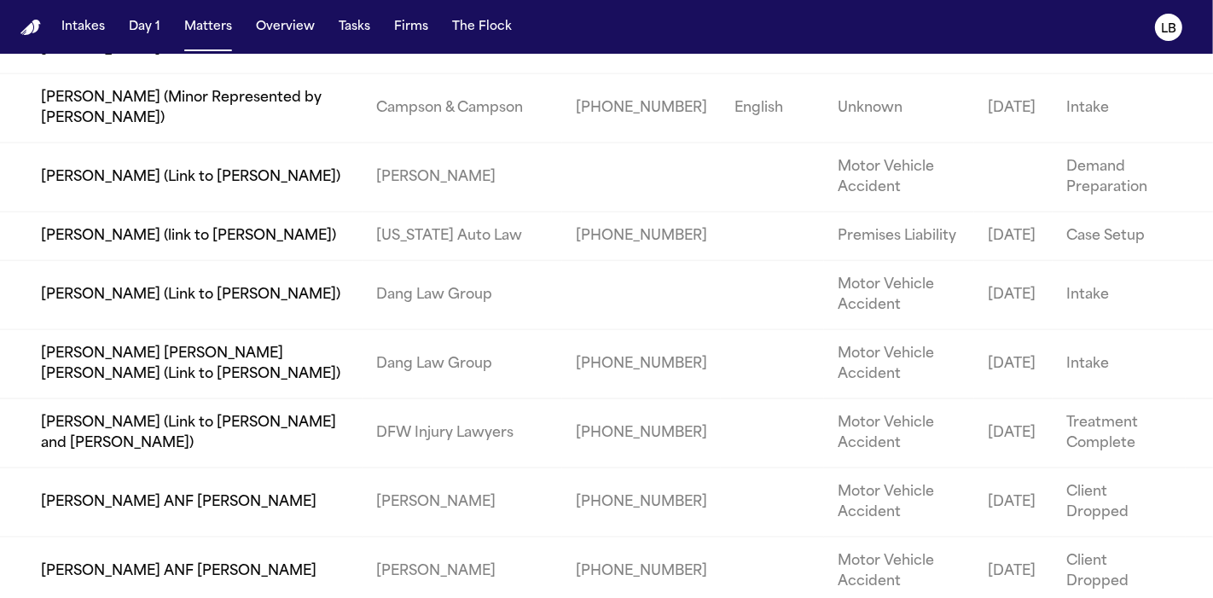  I want to click on td: Treatment Complete, so click(1119, 433).